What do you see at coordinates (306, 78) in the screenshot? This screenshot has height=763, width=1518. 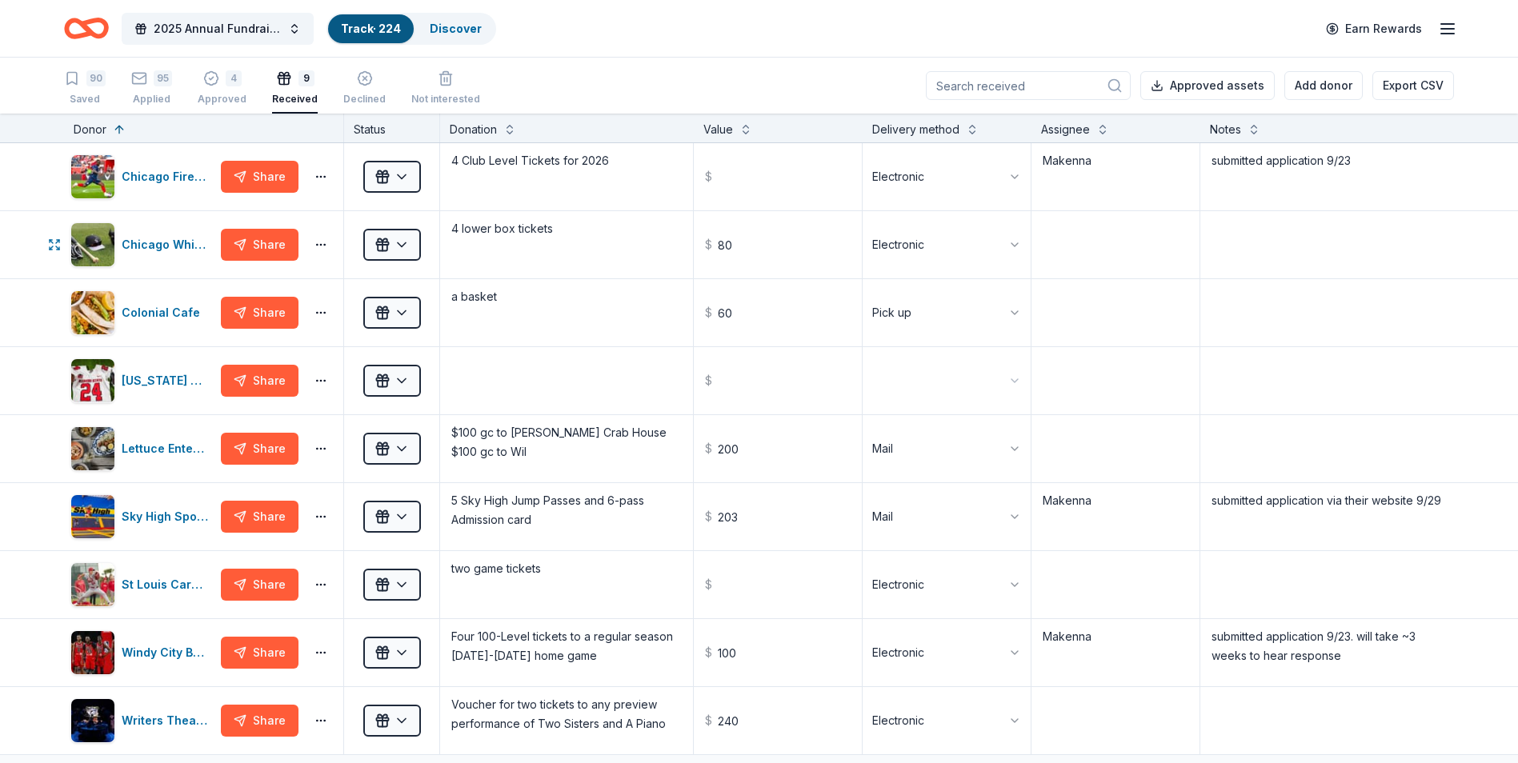 I see `div: 9` at bounding box center [306, 78].